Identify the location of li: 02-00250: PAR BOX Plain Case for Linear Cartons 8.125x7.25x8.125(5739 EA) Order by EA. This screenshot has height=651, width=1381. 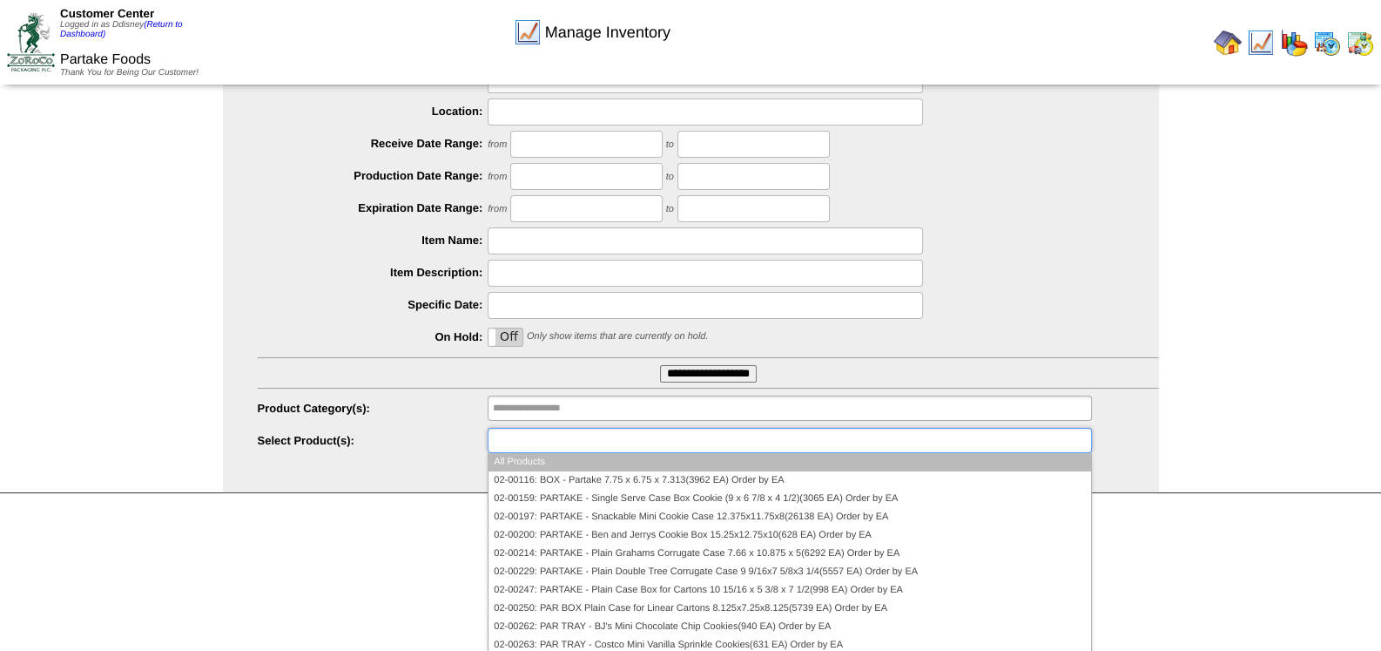
(789, 608).